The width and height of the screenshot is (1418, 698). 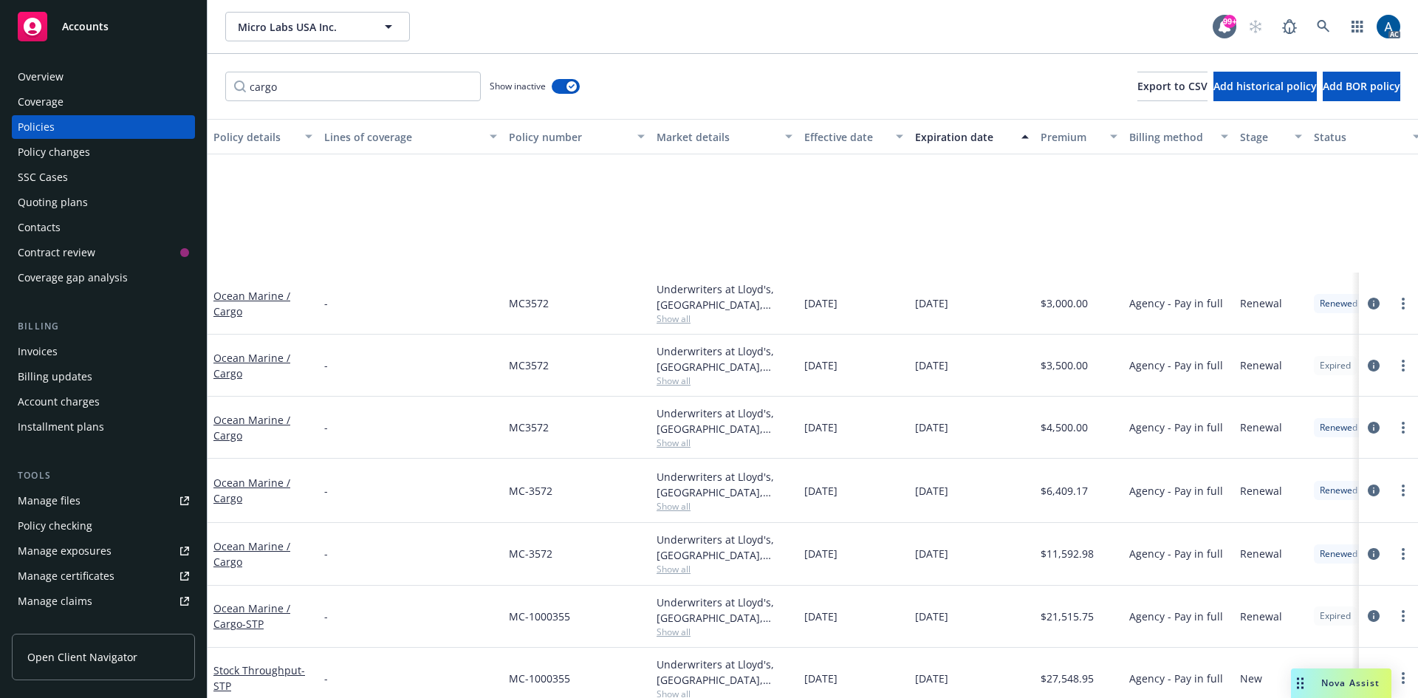 I want to click on a: Report a Bug, so click(x=1289, y=27).